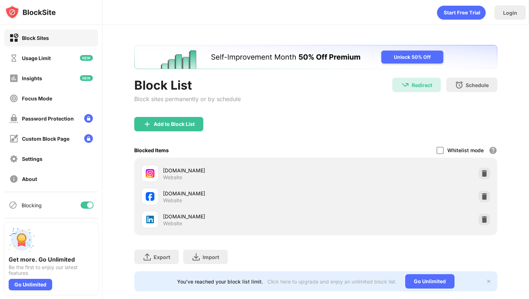 This screenshot has height=299, width=529. I want to click on img: push-unlimited.svg, so click(22, 240).